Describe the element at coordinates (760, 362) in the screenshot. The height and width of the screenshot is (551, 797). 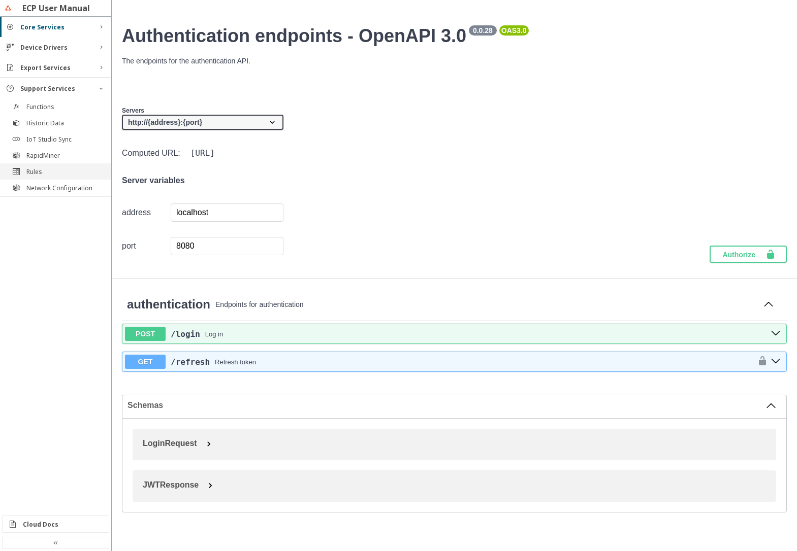
I see `button: authorization button unlocked` at that location.